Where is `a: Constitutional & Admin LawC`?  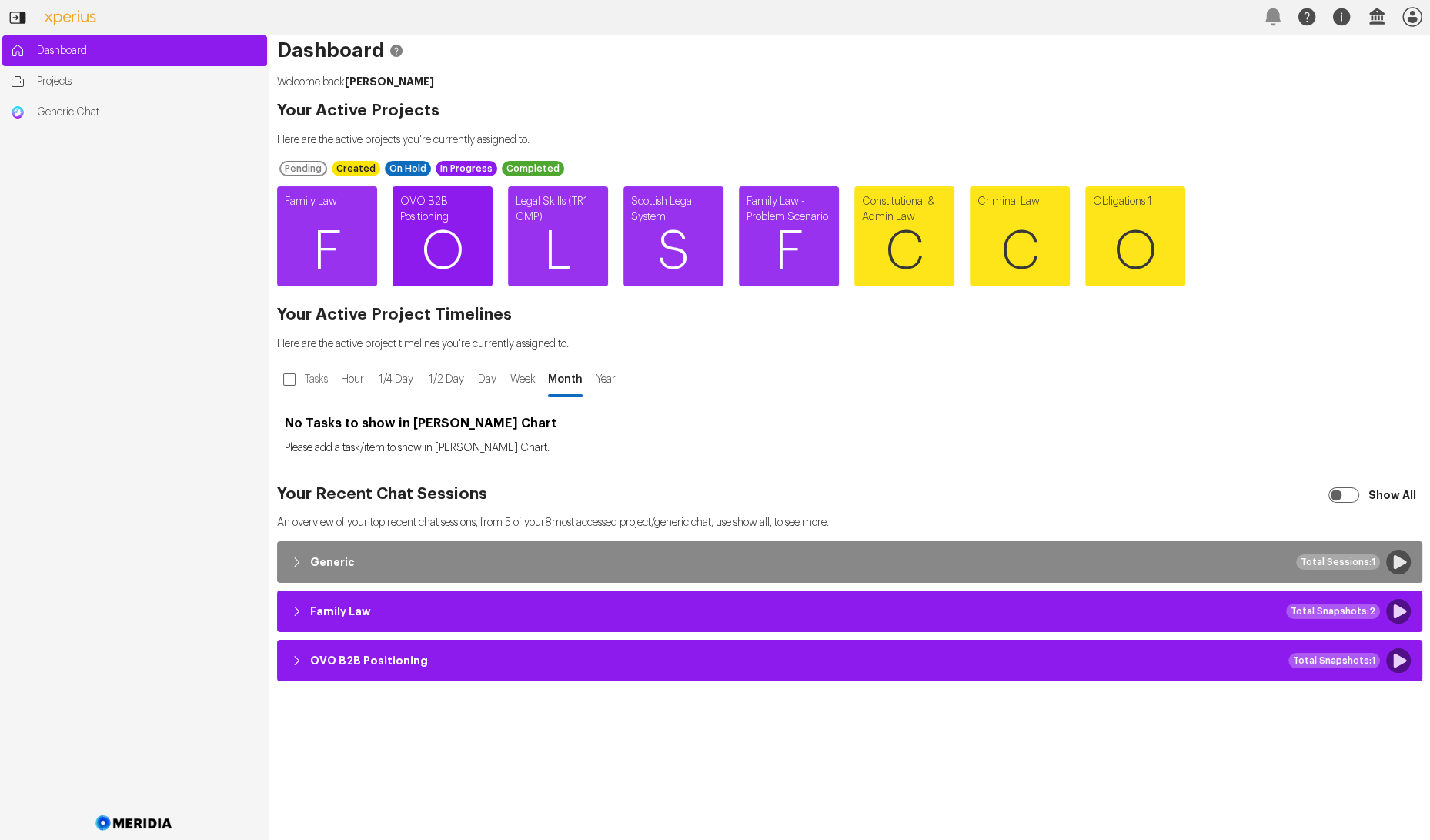
a: Constitutional & Admin LawC is located at coordinates (904, 237).